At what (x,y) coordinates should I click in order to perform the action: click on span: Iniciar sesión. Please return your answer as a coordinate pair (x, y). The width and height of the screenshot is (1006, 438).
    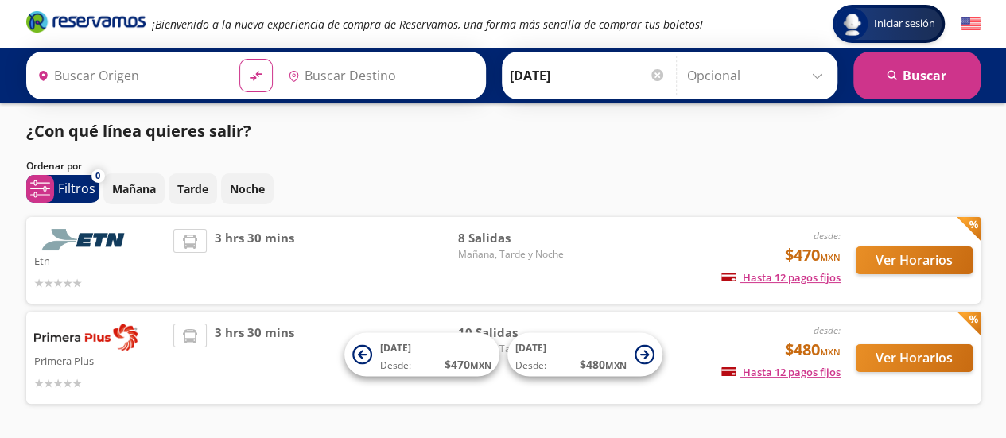
    Looking at the image, I should click on (904, 24).